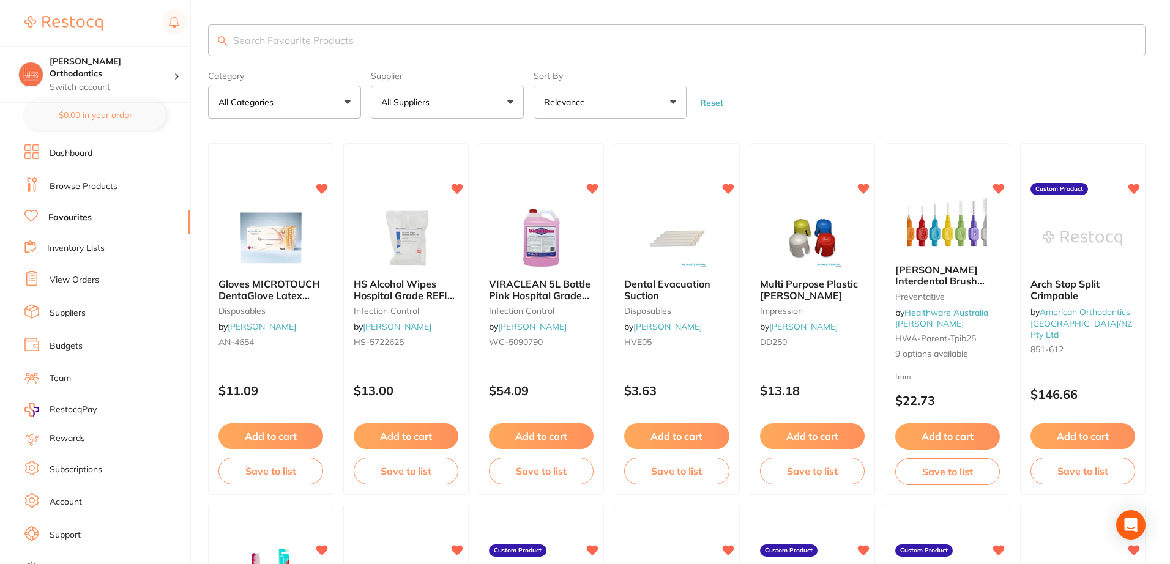 The image size is (1170, 564). What do you see at coordinates (1131, 525) in the screenshot?
I see `div: Open Intercom Messenger` at bounding box center [1131, 525].